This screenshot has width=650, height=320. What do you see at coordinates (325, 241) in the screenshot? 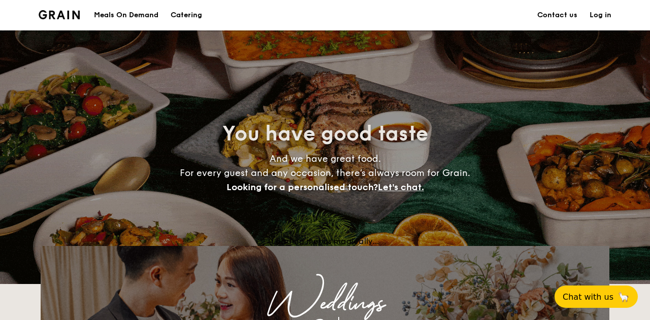
I see `div: Loading menus magically...` at bounding box center [325, 241].